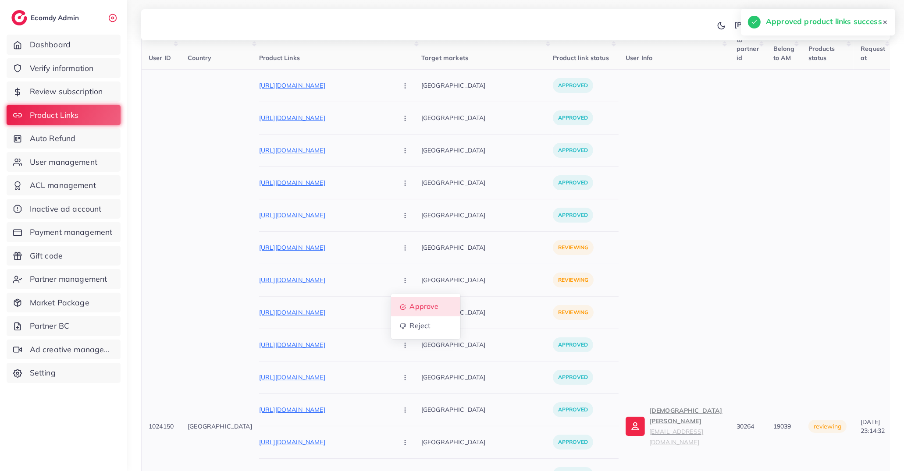 This screenshot has width=904, height=471. What do you see at coordinates (63, 185) in the screenshot?
I see `span: ACL management` at bounding box center [63, 185].